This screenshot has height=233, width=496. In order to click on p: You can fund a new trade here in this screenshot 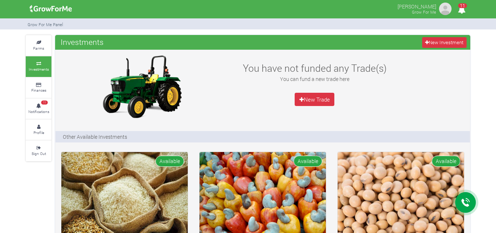, I will do `click(315, 79)`.